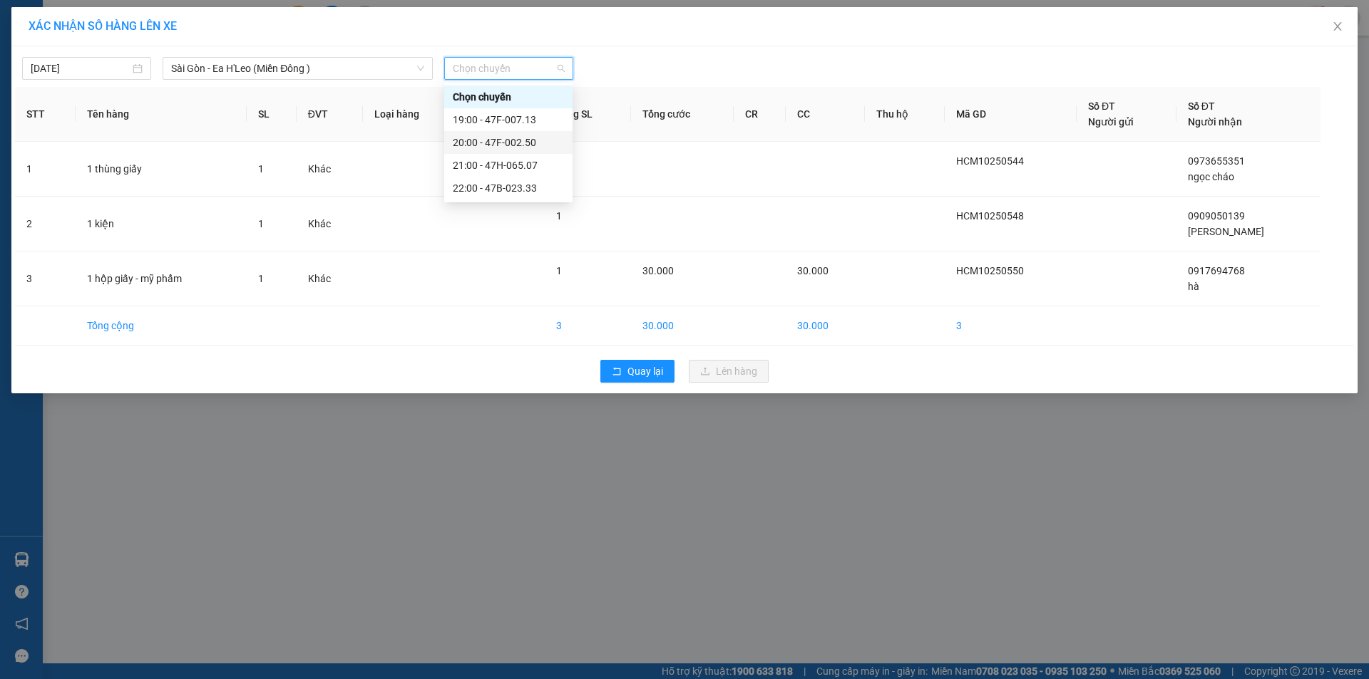  I want to click on span: HCM10250548, so click(990, 216).